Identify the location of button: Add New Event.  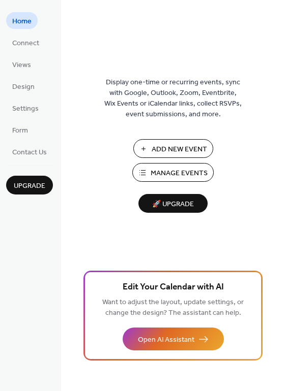
(173, 148).